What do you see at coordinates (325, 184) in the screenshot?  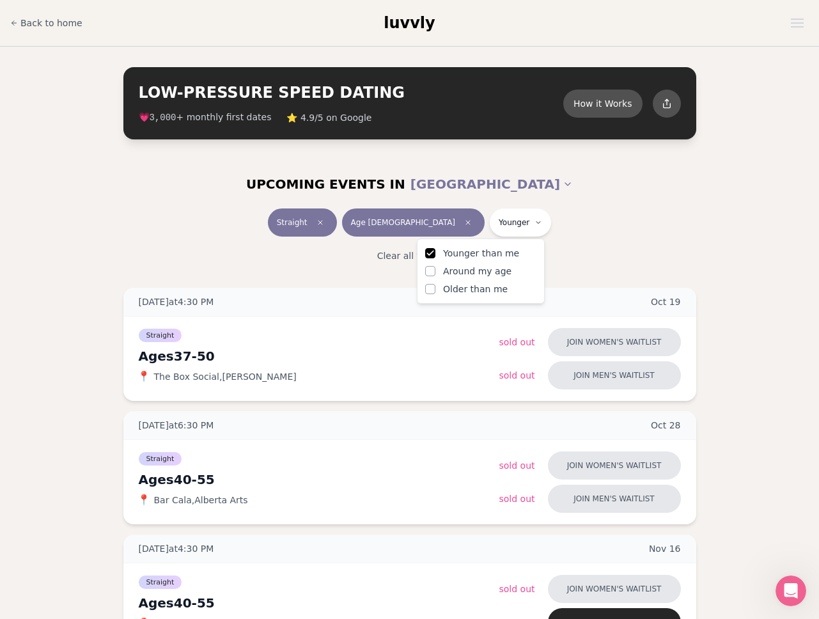 I see `span: UPCOMING EVENTS IN` at bounding box center [325, 184].